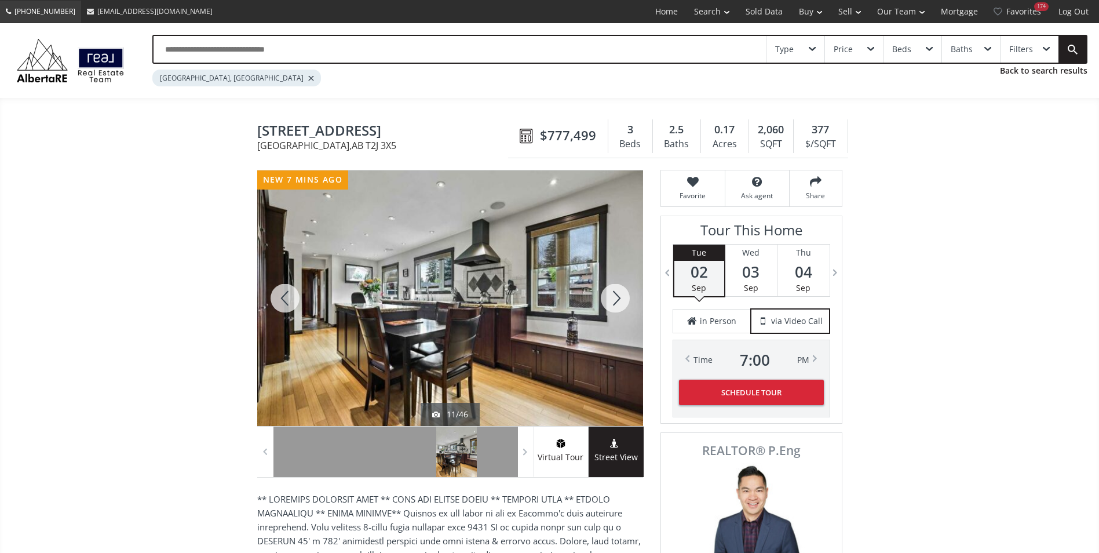 The image size is (1099, 553). Describe the element at coordinates (699, 253) in the screenshot. I see `div: Tue` at that location.